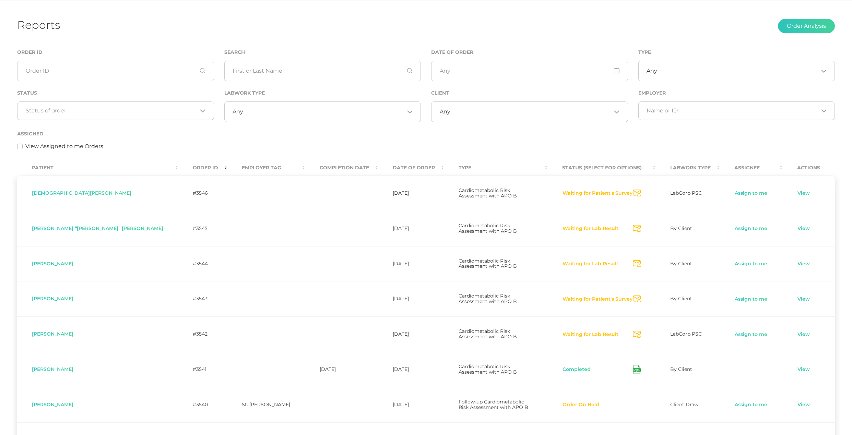 Image resolution: width=852 pixels, height=435 pixels. What do you see at coordinates (202, 299) in the screenshot?
I see `td: #3543` at bounding box center [202, 299].